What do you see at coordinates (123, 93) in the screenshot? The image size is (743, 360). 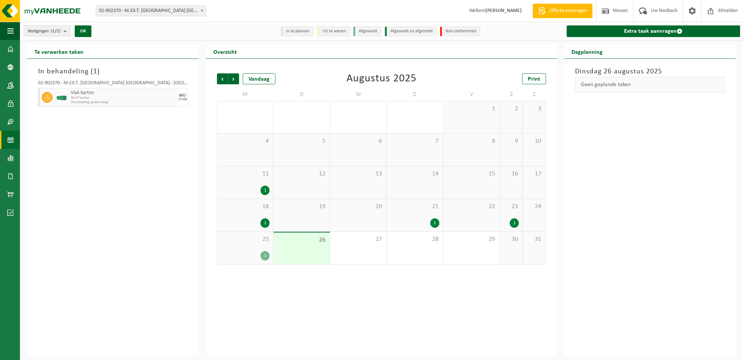 I see `span: Vlak karton` at bounding box center [123, 93].